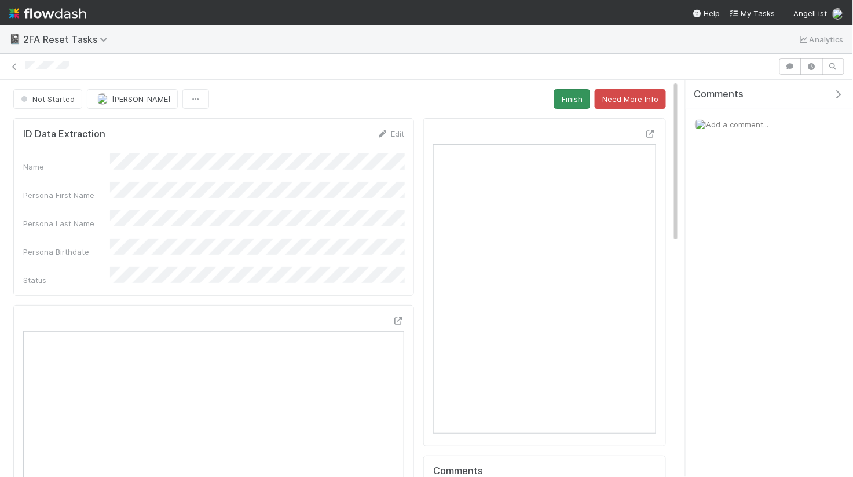  Describe the element at coordinates (719, 94) in the screenshot. I see `span: Comments` at that location.